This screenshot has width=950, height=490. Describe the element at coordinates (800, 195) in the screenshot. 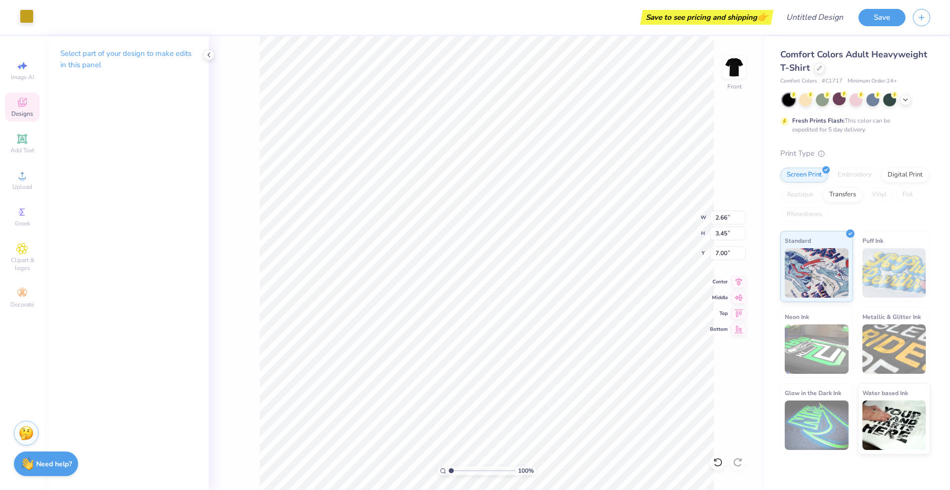

I see `div: Applique` at that location.